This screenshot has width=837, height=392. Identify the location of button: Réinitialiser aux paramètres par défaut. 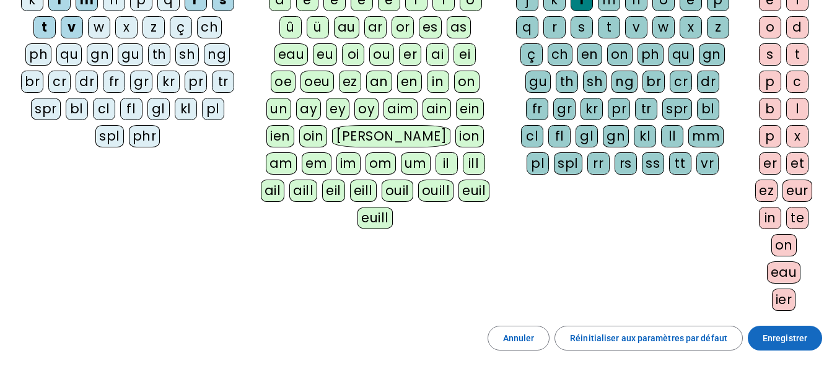
(649, 338).